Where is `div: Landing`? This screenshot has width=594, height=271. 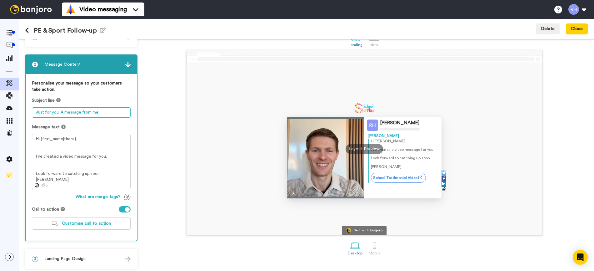
div: Landing is located at coordinates (356, 45).